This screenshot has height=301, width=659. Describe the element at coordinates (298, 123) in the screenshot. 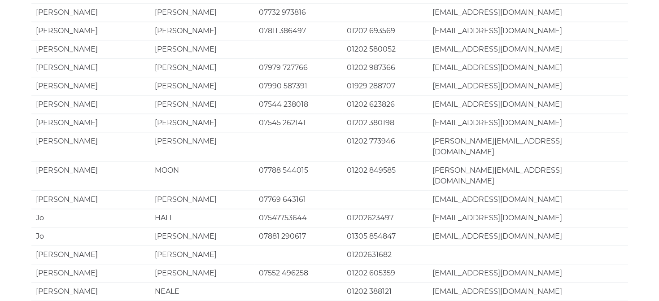

I see `td: 07545 262141` at that location.